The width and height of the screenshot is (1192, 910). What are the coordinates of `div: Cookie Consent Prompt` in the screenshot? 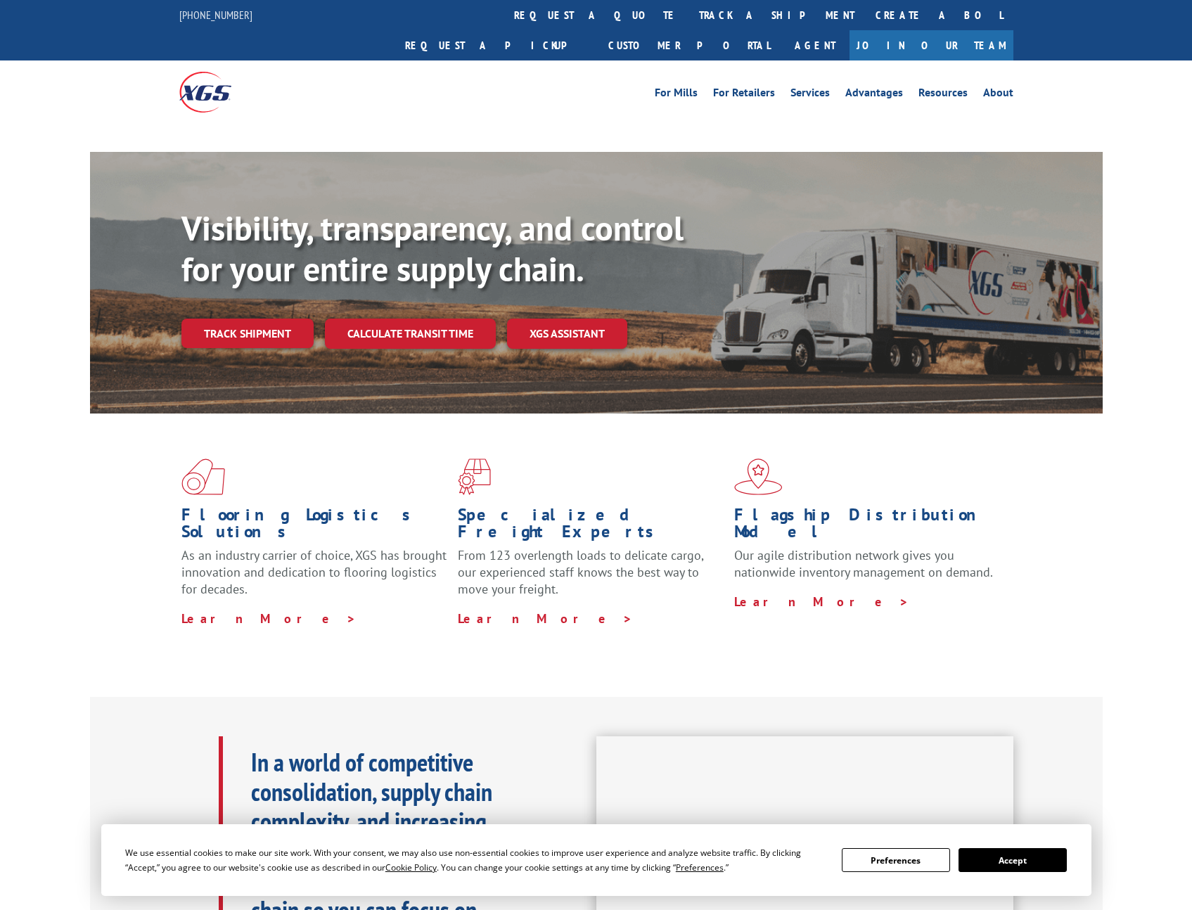 It's located at (596, 860).